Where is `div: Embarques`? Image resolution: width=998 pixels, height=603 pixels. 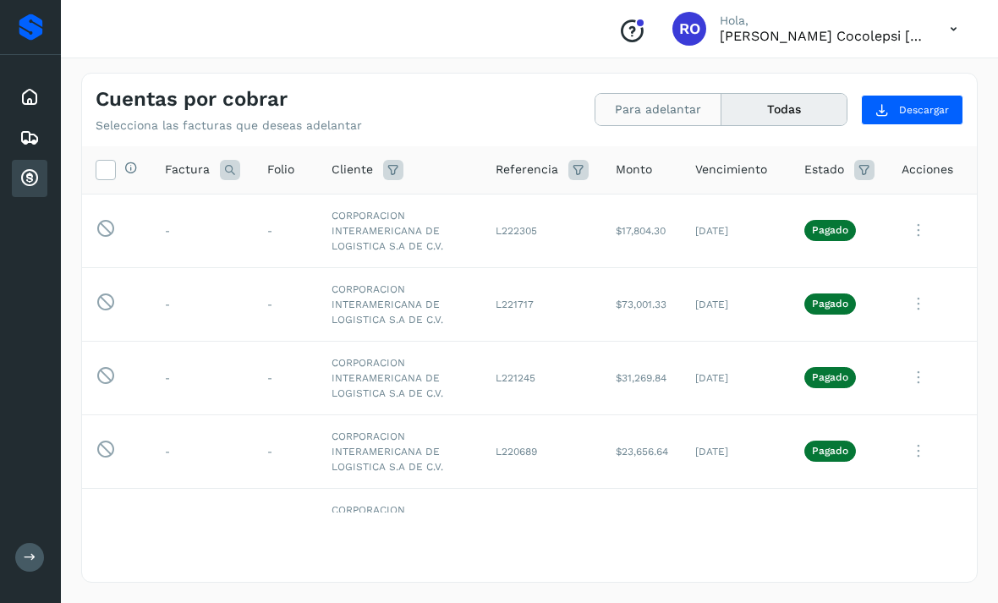 div: Embarques is located at coordinates (30, 138).